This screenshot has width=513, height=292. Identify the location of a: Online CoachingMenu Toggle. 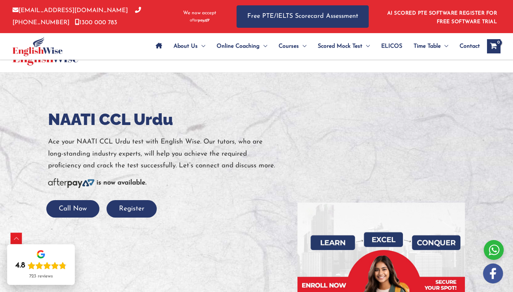
(242, 46).